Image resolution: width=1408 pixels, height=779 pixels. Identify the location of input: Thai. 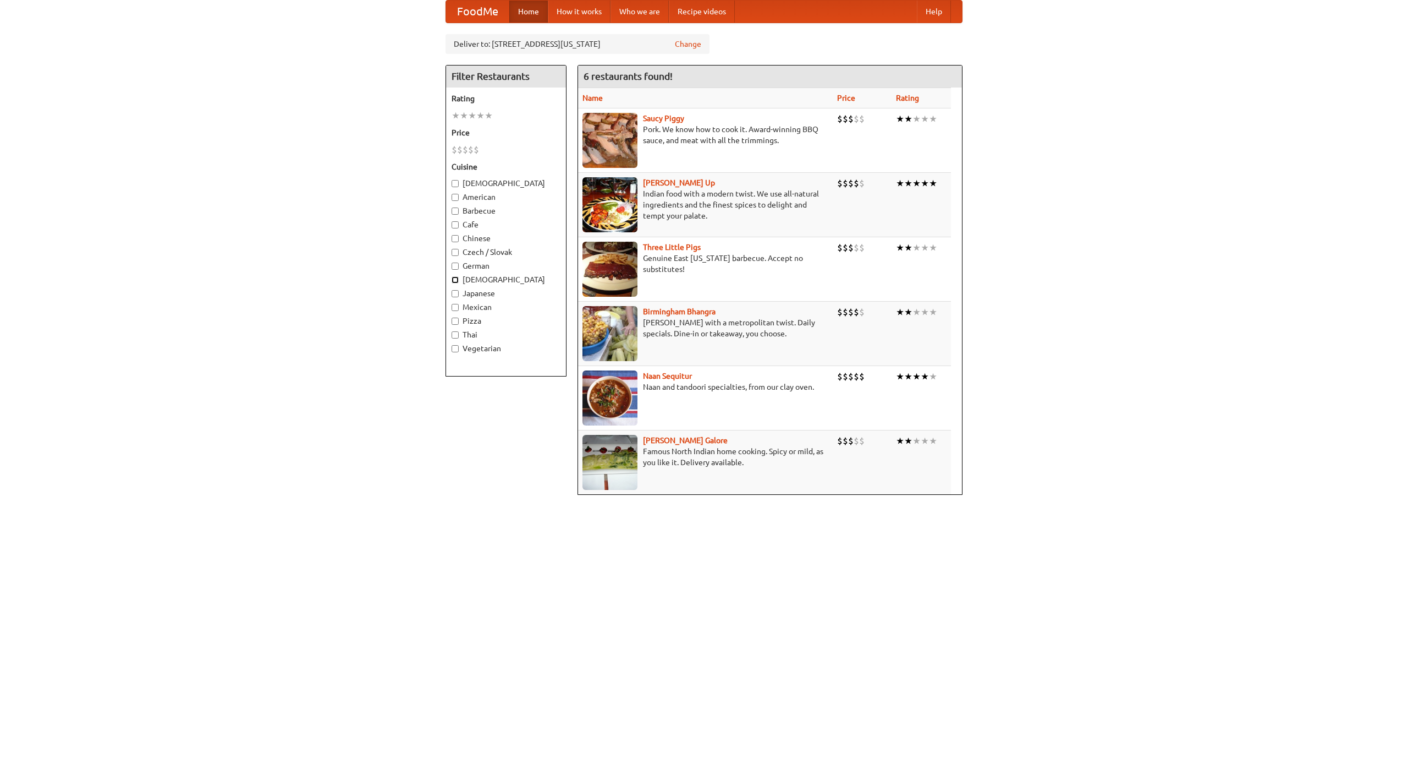
(455, 335).